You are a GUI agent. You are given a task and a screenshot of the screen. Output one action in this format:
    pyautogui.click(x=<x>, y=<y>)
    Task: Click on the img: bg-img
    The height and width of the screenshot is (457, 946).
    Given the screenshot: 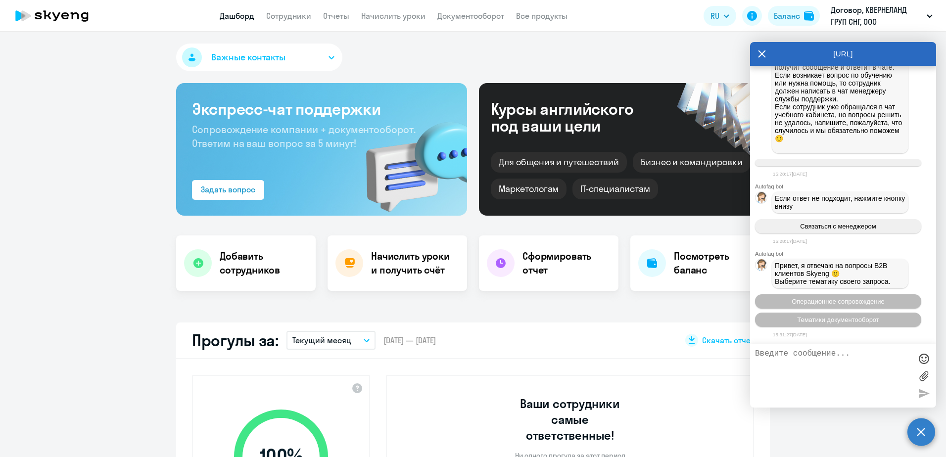 What is the action you would take?
    pyautogui.click(x=409, y=160)
    